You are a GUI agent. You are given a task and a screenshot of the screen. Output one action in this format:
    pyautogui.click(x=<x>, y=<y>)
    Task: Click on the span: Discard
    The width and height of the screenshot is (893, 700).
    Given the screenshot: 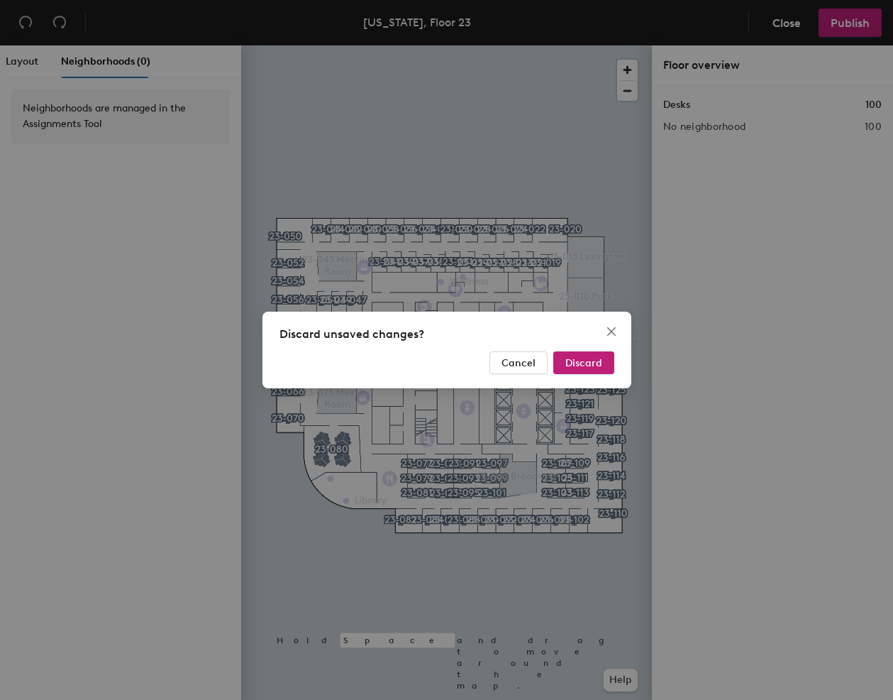 What is the action you would take?
    pyautogui.click(x=584, y=363)
    